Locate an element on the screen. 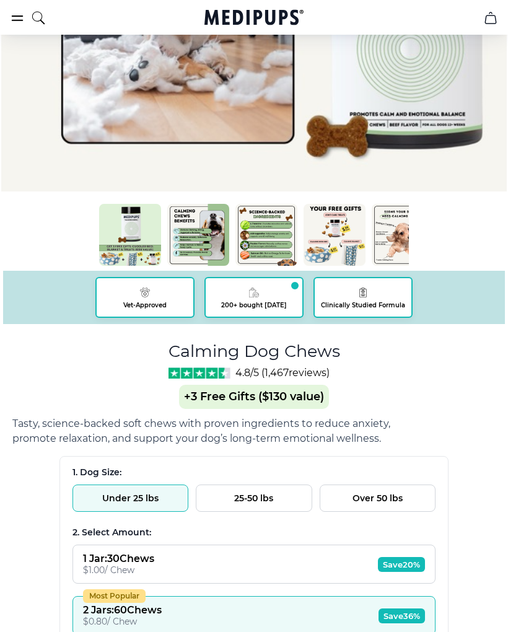 This screenshot has height=632, width=508. span: promote relaxation, and support your dog’s long-term emotional wellness. is located at coordinates (196, 438).